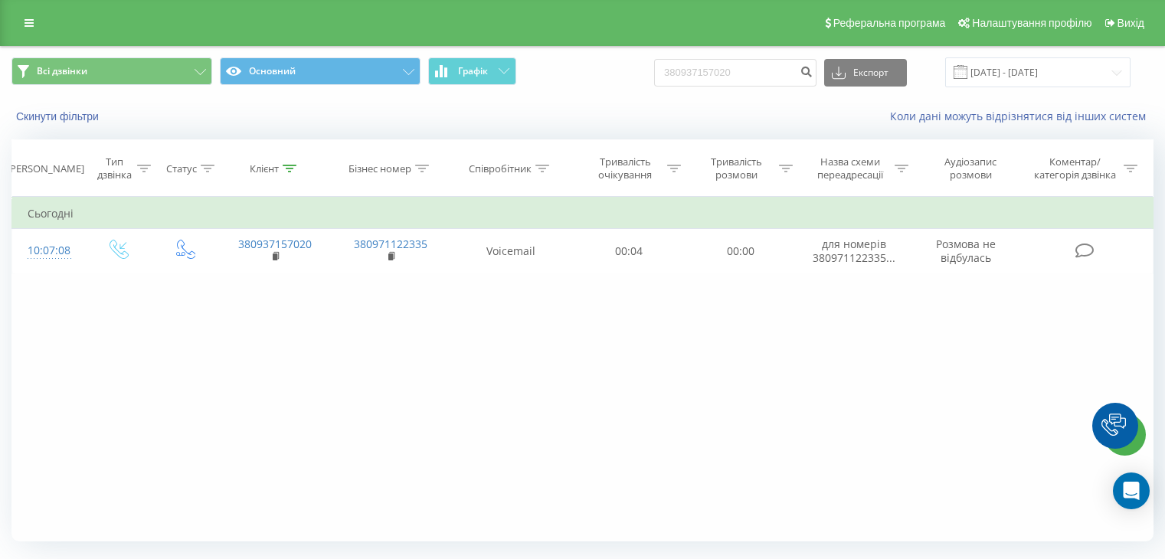  Describe the element at coordinates (854, 250) in the screenshot. I see `span: для номерів 380971122335...` at that location.